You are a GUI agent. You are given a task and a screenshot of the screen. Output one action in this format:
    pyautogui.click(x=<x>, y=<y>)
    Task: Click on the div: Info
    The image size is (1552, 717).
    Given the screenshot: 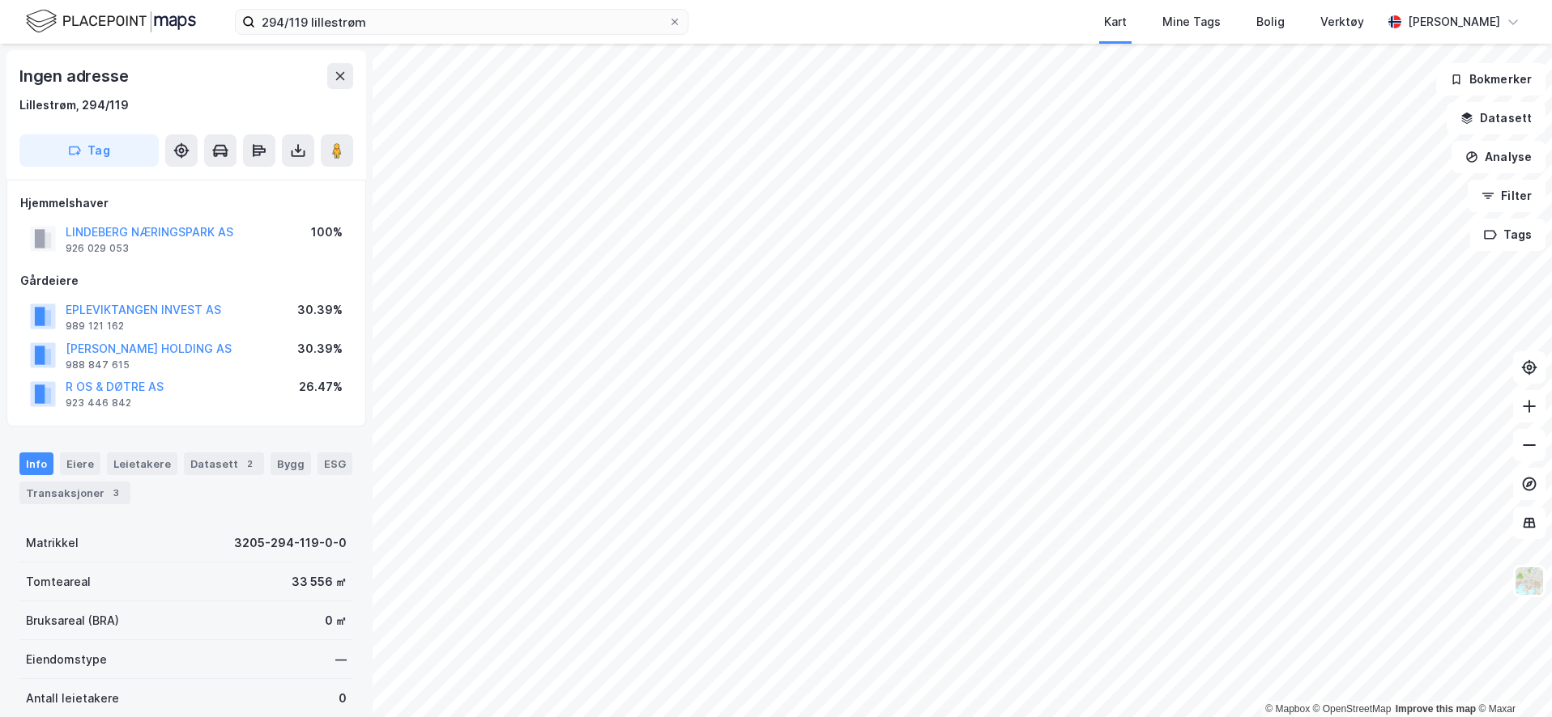 What is the action you would take?
    pyautogui.click(x=36, y=464)
    